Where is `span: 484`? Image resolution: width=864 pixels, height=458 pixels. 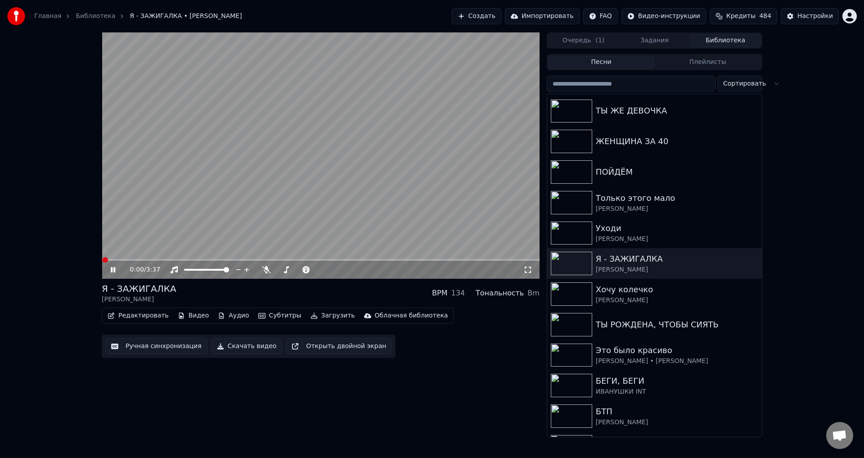
span: 484 is located at coordinates (765, 16).